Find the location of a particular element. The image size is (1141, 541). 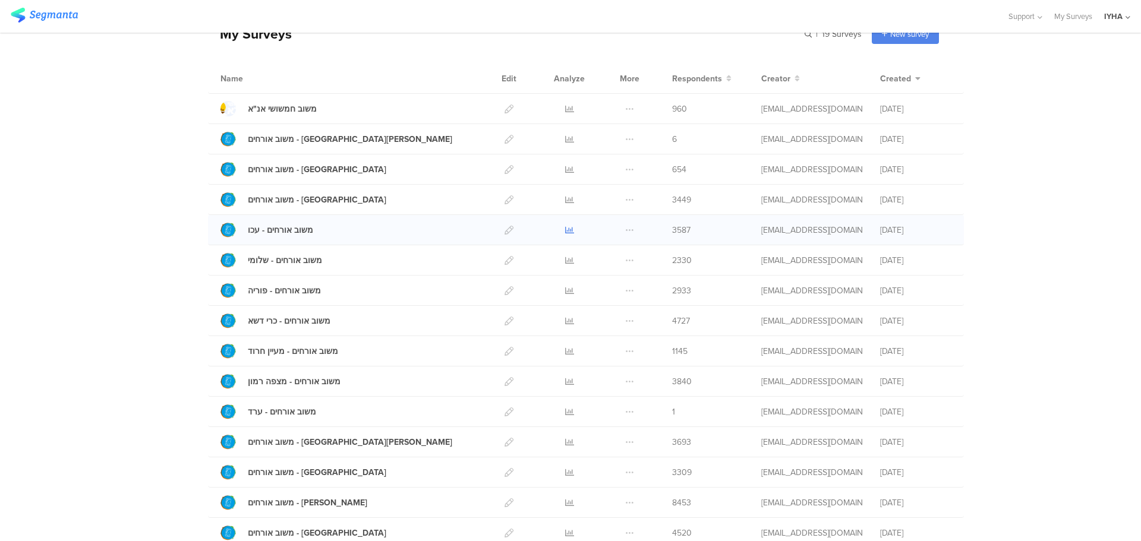

span: 960 is located at coordinates (679, 109).